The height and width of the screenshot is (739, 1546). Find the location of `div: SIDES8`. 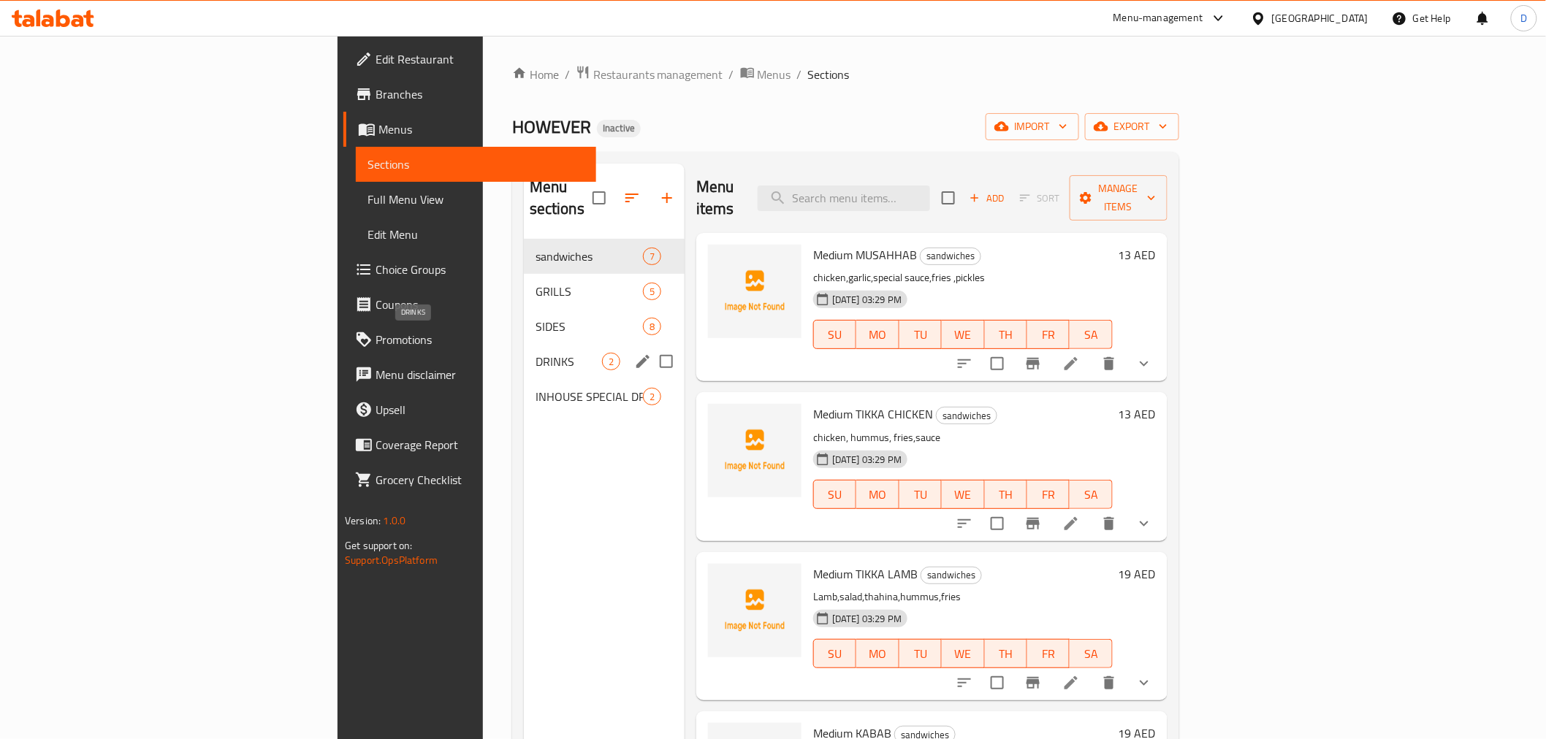

div: SIDES8 is located at coordinates (604, 327).